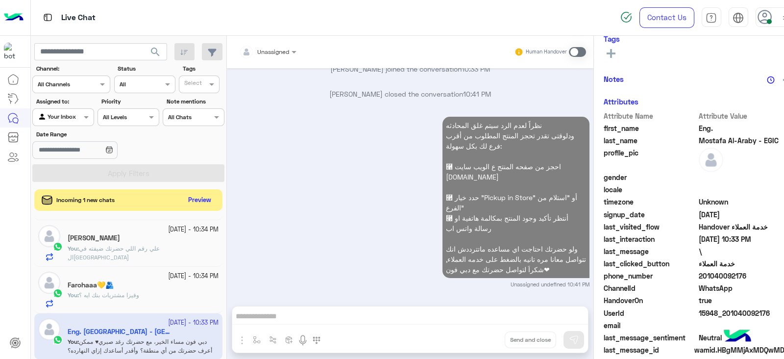 The image size is (784, 359). Describe the element at coordinates (651, 337) in the screenshot. I see `span: last_message_sentiment` at that location.